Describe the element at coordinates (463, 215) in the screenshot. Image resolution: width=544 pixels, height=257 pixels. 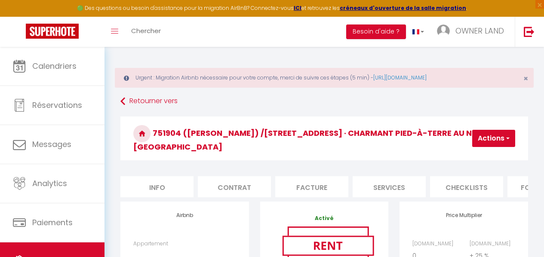
I see `h4: Price Multiplier` at that location.